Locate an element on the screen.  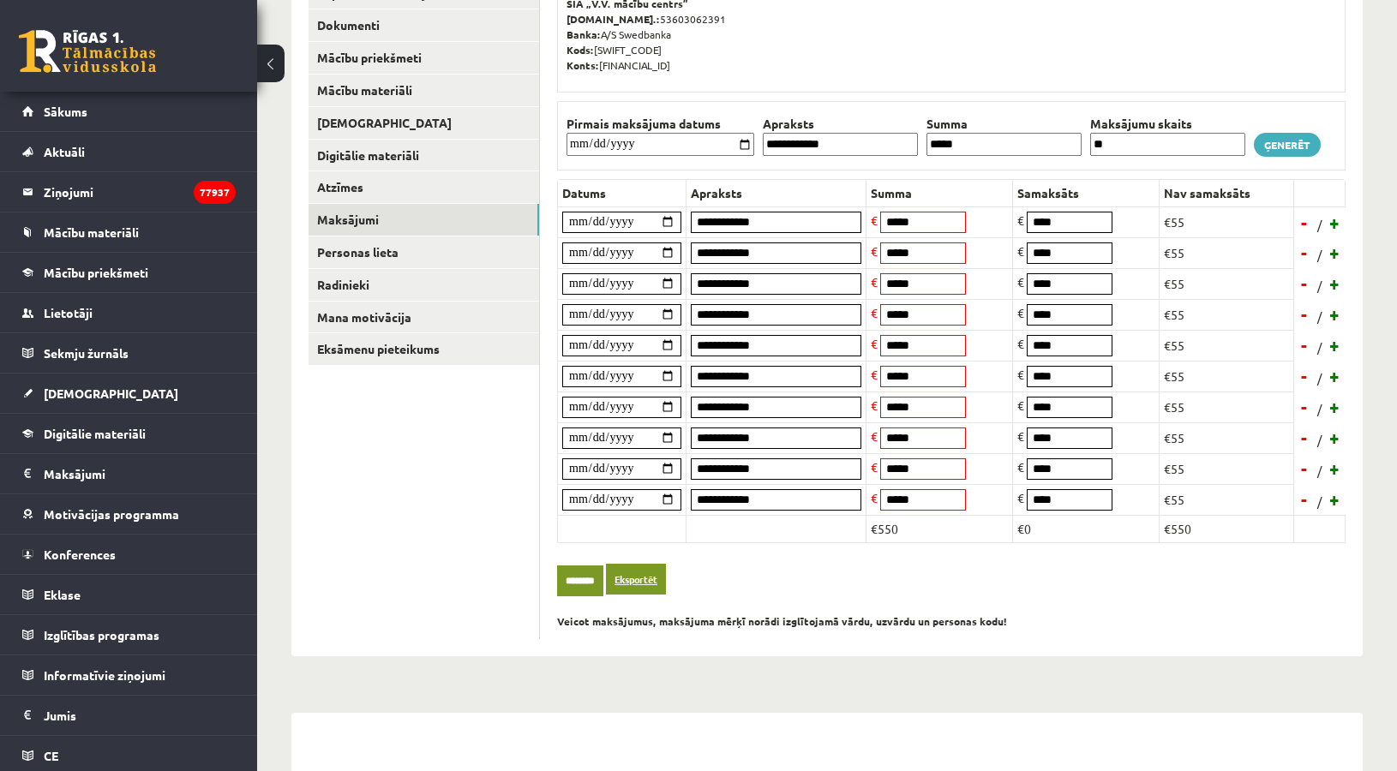
b: Banka: is located at coordinates (583, 34).